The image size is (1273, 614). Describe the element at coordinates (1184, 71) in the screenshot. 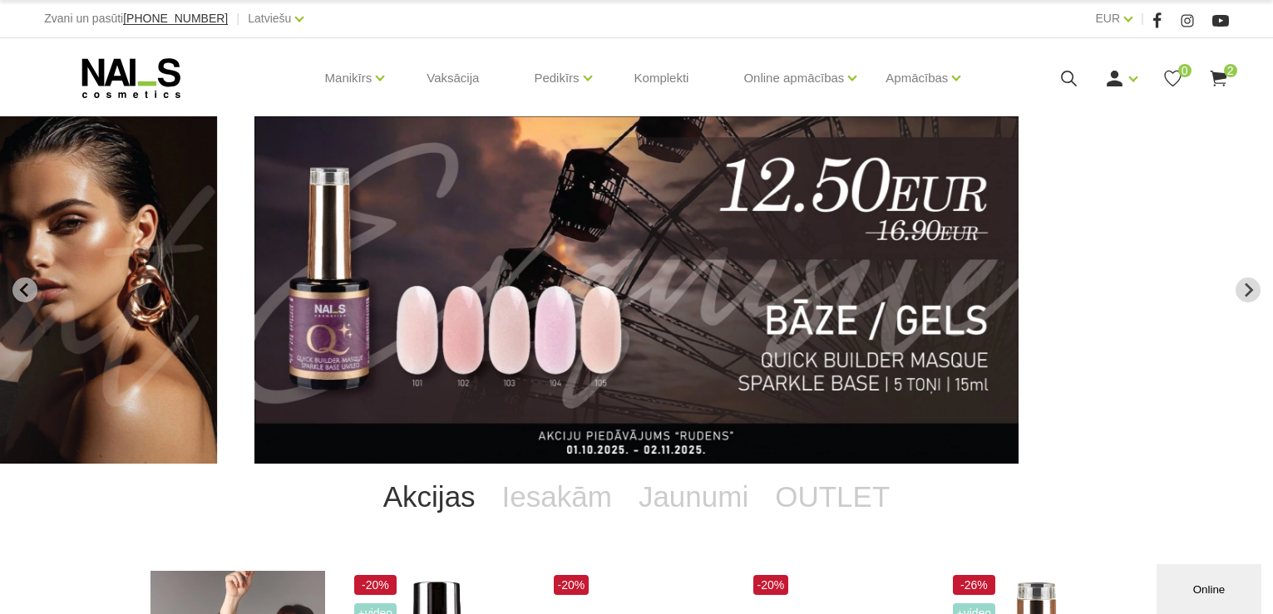

I see `span: 0` at that location.